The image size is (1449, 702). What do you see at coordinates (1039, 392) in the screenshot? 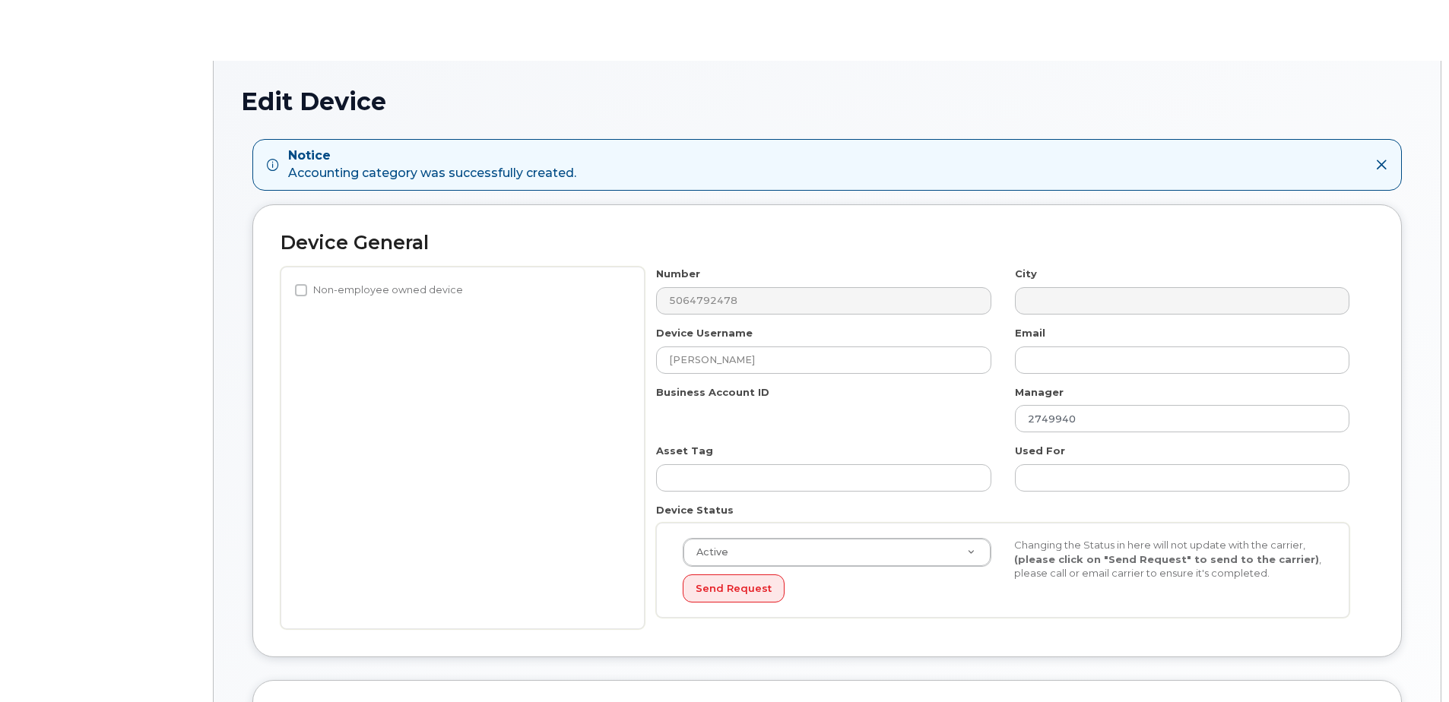
I see `label: Manager` at bounding box center [1039, 392].